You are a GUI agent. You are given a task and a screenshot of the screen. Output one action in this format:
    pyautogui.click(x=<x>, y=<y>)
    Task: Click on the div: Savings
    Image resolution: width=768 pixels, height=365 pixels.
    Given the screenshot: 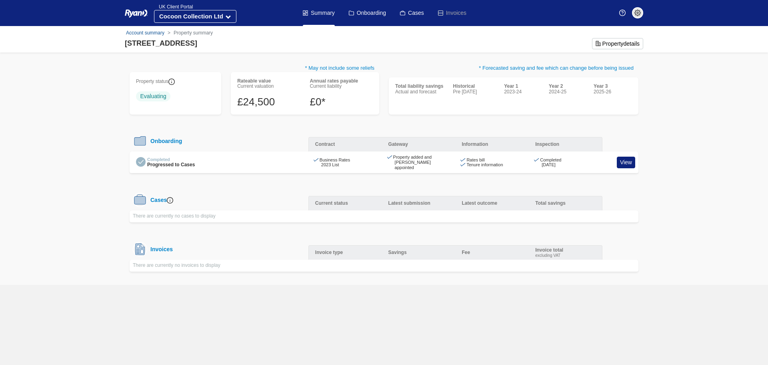 What is the action you would take?
    pyautogui.click(x=419, y=252)
    